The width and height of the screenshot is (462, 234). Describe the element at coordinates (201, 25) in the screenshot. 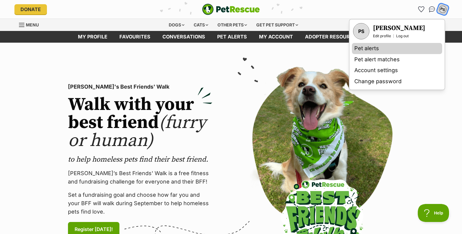

I see `div: Cats` at that location.